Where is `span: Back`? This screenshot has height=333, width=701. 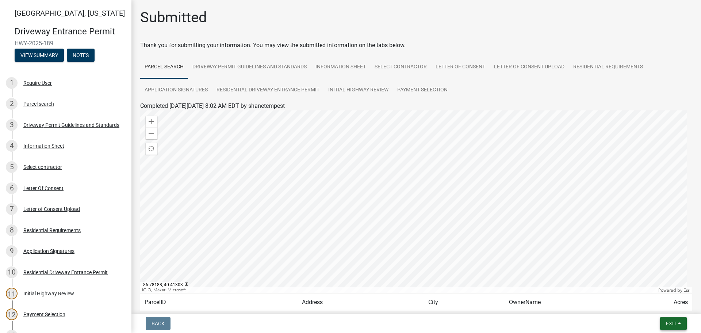
span: Back is located at coordinates (158, 323).